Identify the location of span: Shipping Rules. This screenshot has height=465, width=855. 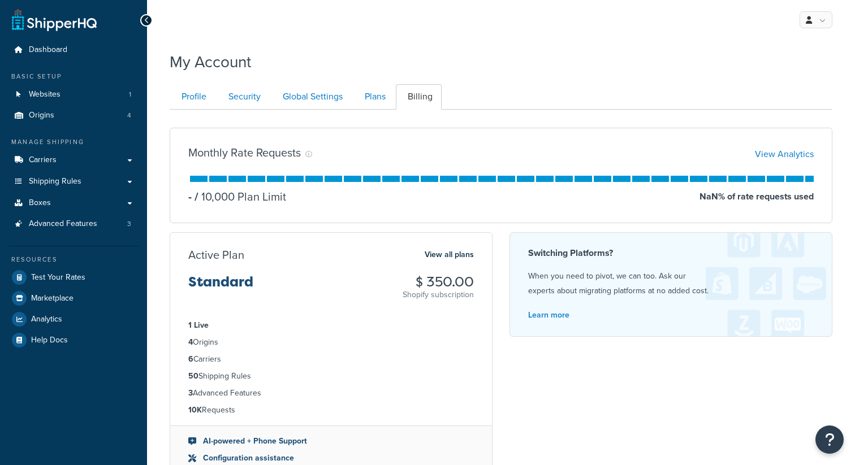
(55, 182).